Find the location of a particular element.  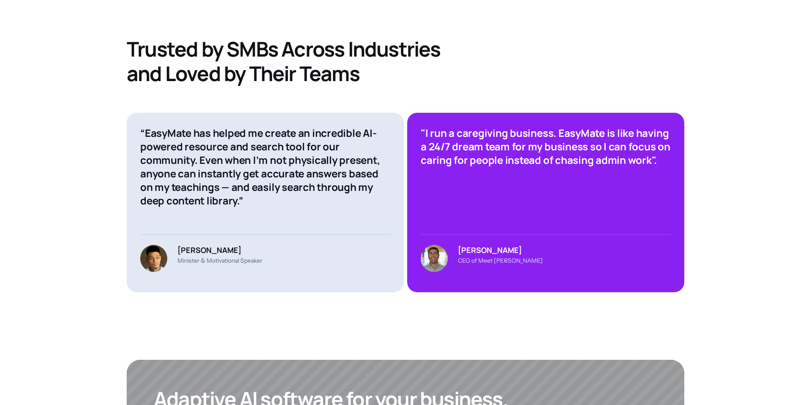

img: Customer testimonial by Johnny Chang is located at coordinates (154, 258).